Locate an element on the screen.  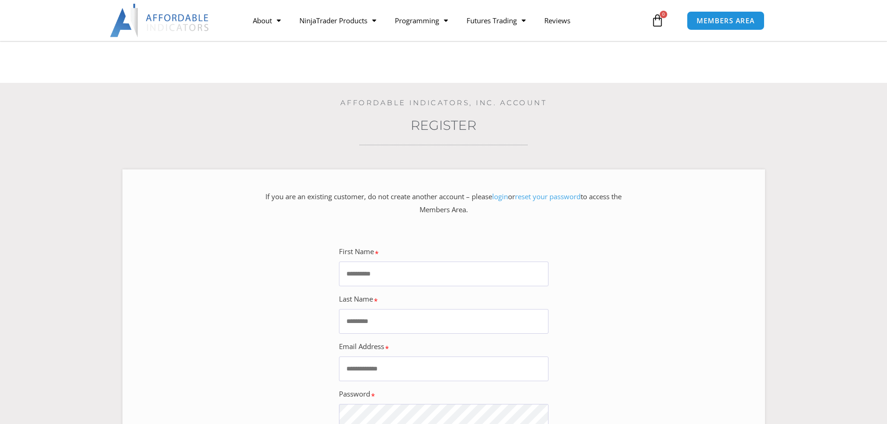
img: LogoAI | Affordable Indicators – NinjaTrader is located at coordinates (160, 20).